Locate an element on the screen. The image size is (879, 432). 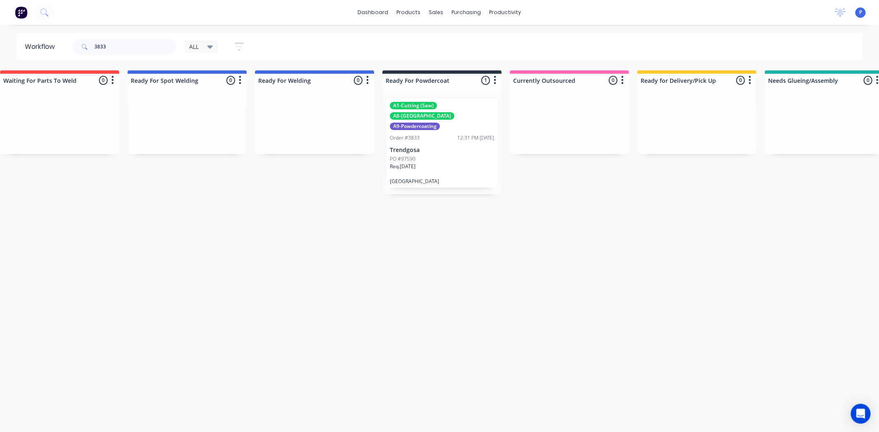
p: Trendgosa is located at coordinates (442, 150).